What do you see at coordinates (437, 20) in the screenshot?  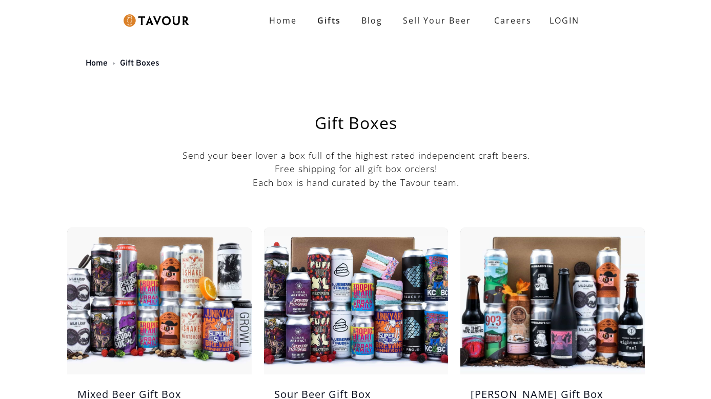 I see `a: Sell Your Beer` at bounding box center [437, 20].